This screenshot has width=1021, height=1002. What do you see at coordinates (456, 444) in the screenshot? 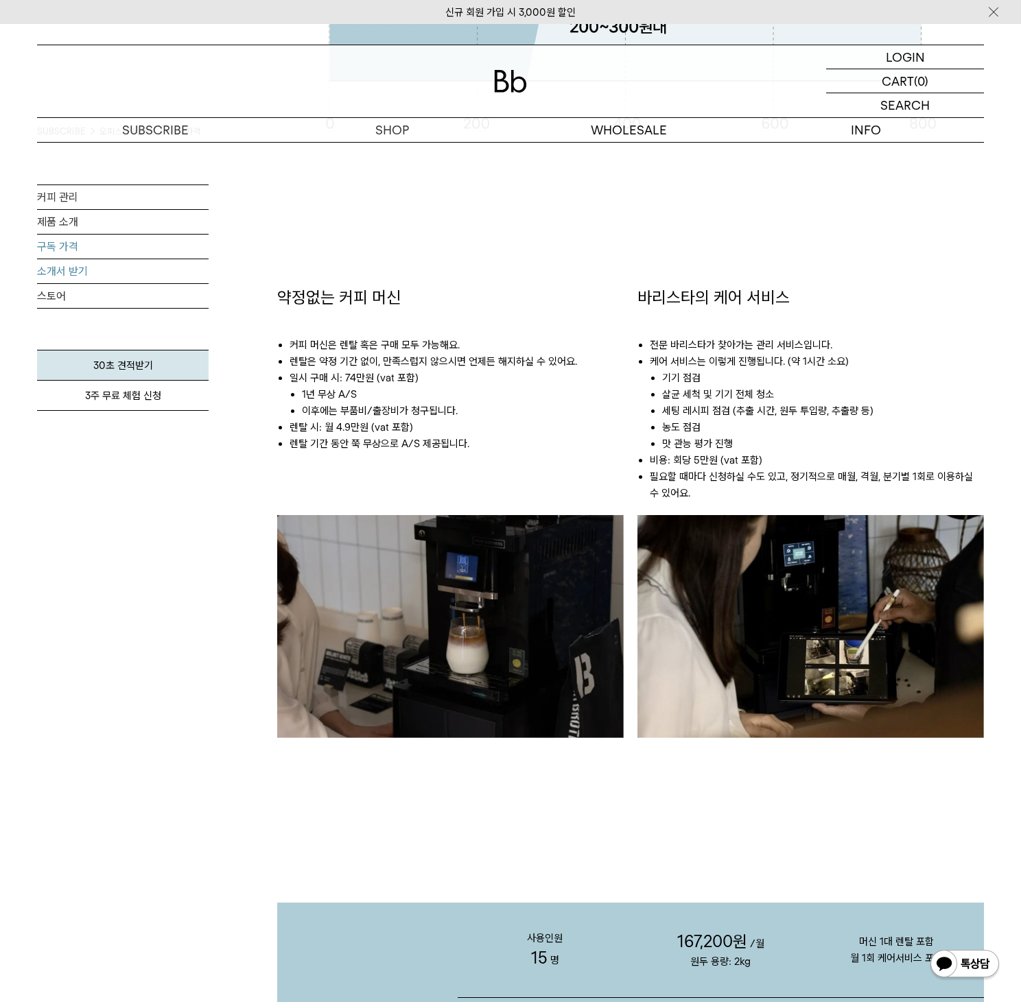
I see `li: 렌탈 기간 동안 쭉 무상으로 A/S 제공됩니다.` at bounding box center [456, 444].